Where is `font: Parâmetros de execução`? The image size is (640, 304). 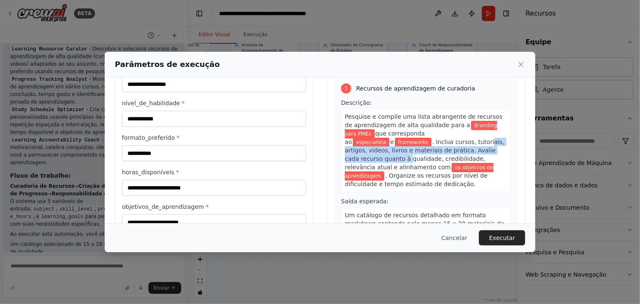
font: Parâmetros de execução is located at coordinates (167, 64).